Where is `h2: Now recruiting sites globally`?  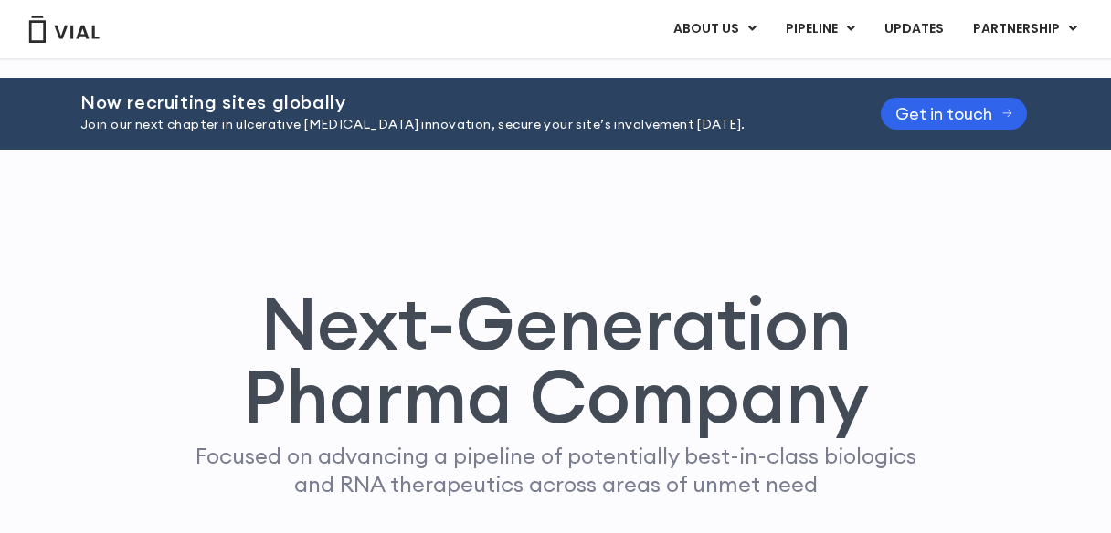
h2: Now recruiting sites globally is located at coordinates (458, 102).